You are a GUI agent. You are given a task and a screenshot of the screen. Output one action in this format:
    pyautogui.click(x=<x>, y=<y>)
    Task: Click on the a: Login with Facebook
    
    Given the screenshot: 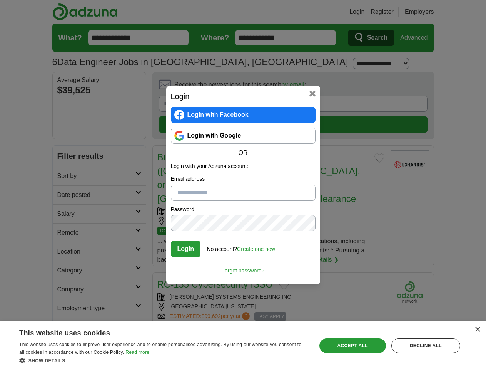 What is the action you would take?
    pyautogui.click(x=243, y=115)
    